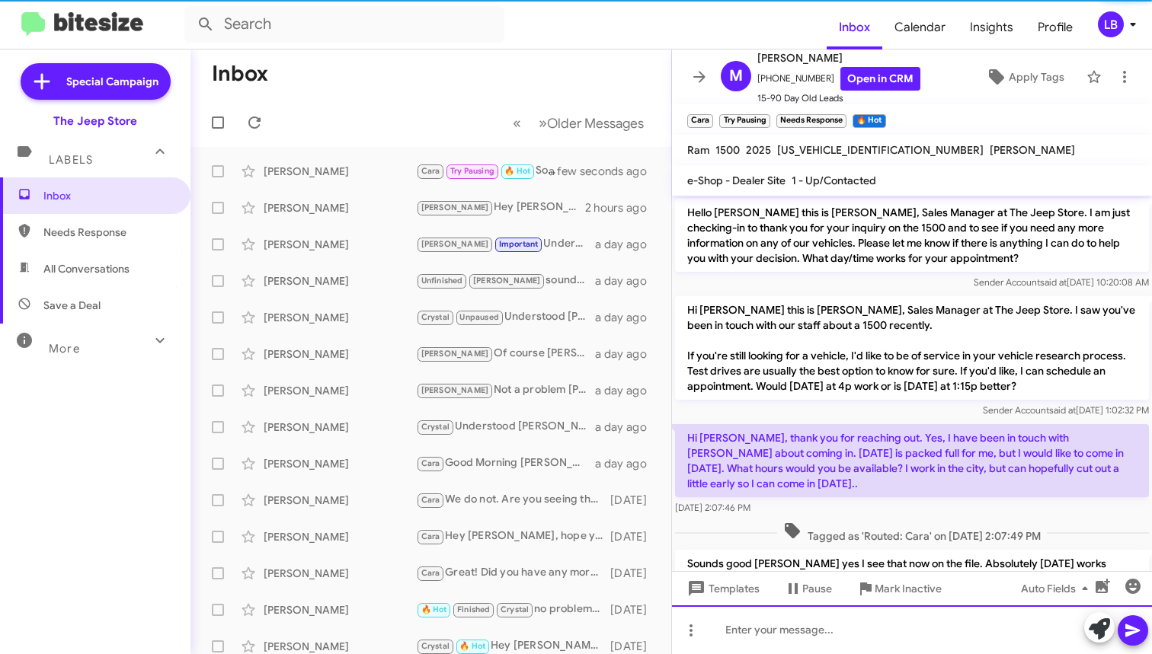 This screenshot has height=654, width=1152. Describe the element at coordinates (95, 121) in the screenshot. I see `div: The Jeep Store` at that location.